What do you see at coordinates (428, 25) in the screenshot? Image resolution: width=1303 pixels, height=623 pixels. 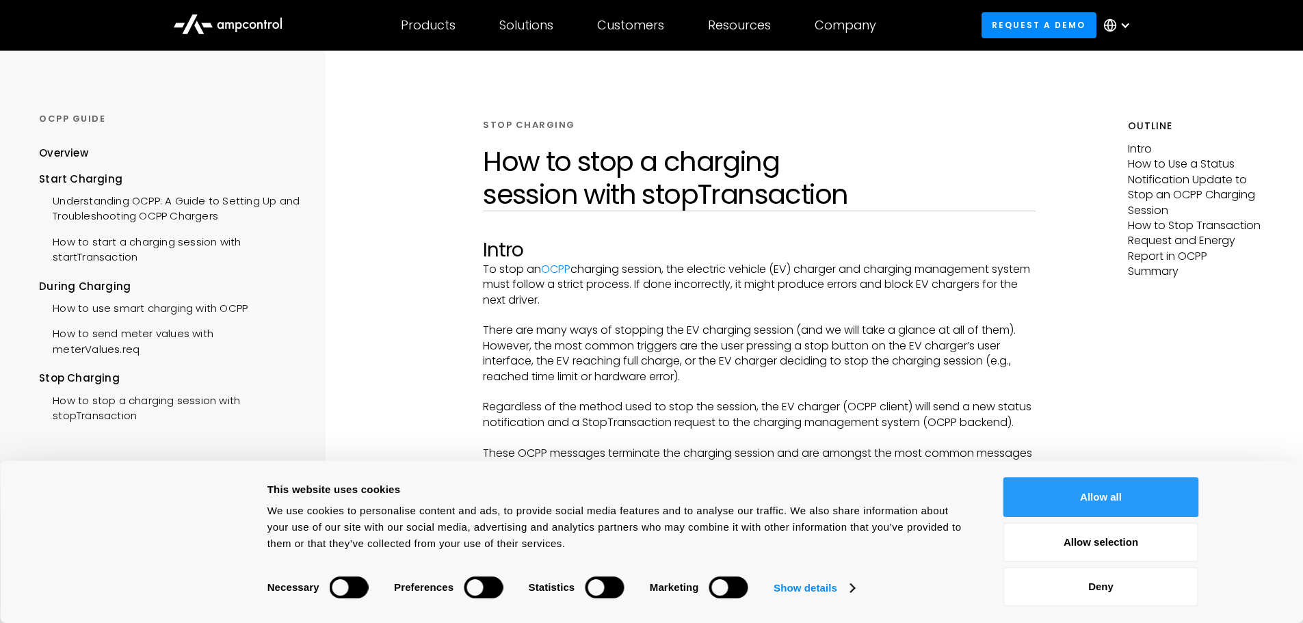 I see `div: Products` at bounding box center [428, 25].